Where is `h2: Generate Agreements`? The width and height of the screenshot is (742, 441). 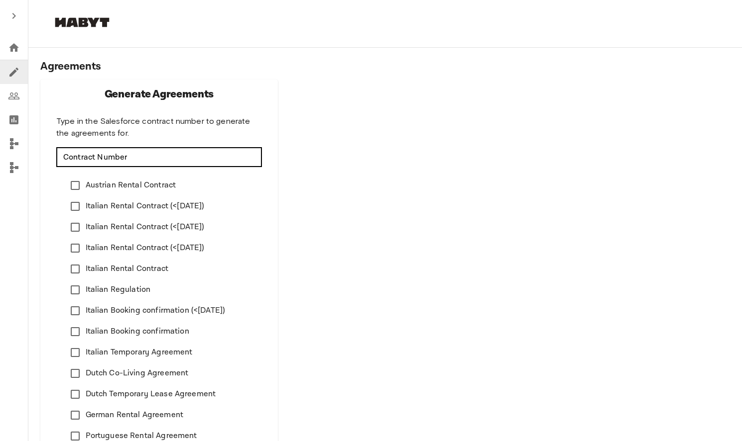 h2: Generate Agreements is located at coordinates (159, 95).